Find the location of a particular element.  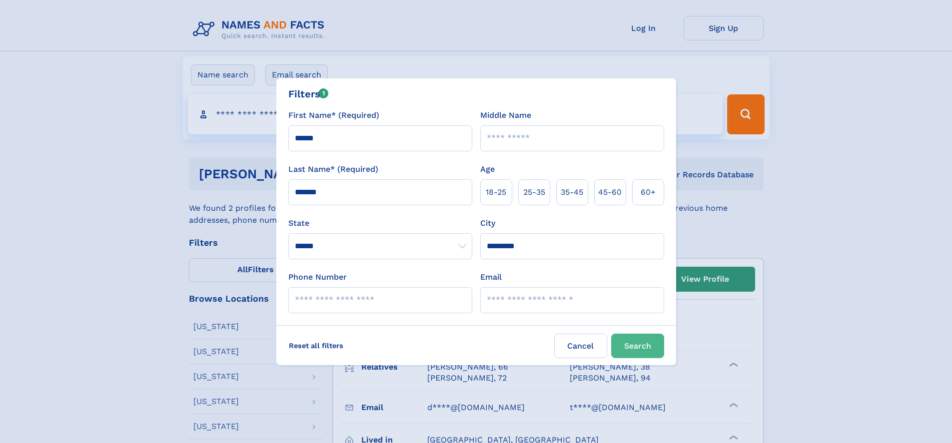

label: Email is located at coordinates (491, 277).